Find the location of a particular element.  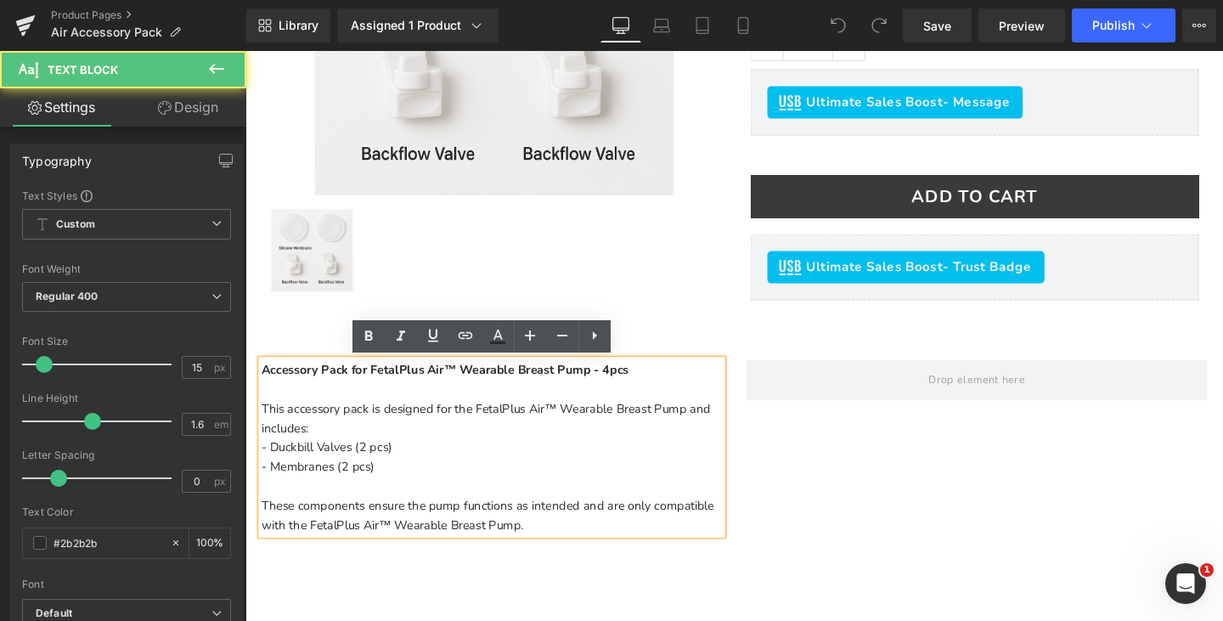

a: Design is located at coordinates (188, 107).